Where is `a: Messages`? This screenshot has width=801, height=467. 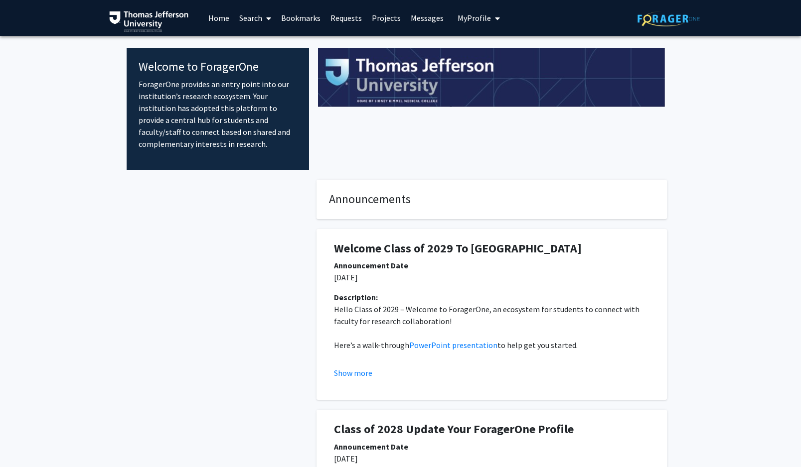
a: Messages is located at coordinates (427, 18).